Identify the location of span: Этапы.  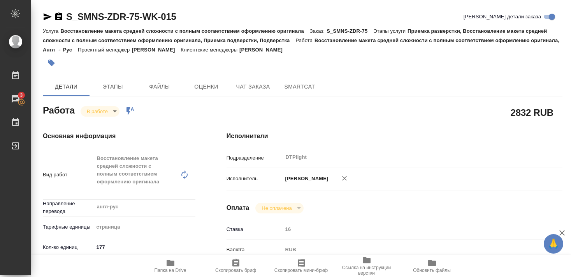
(113, 86).